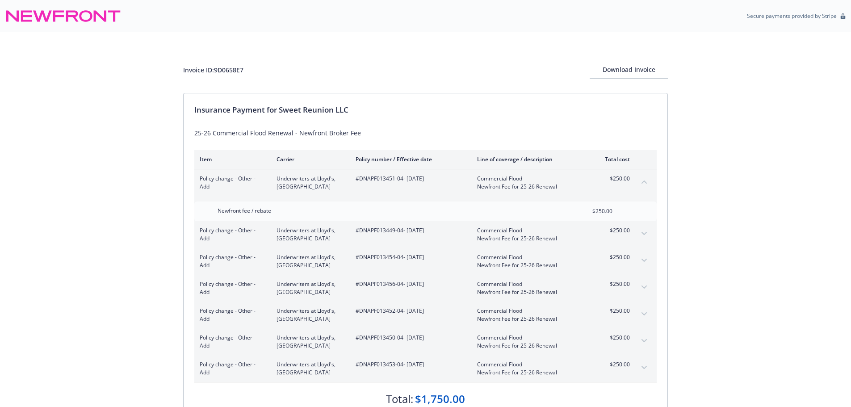 The height and width of the screenshot is (407, 851). I want to click on div: Insurance Payment for Sweet Reunion LLC, so click(425, 110).